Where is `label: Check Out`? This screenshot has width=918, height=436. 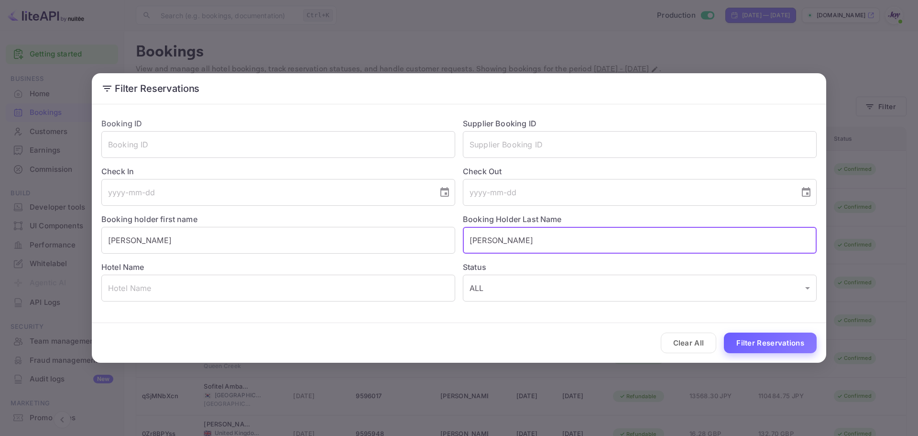
label: Check Out is located at coordinates (640, 171).